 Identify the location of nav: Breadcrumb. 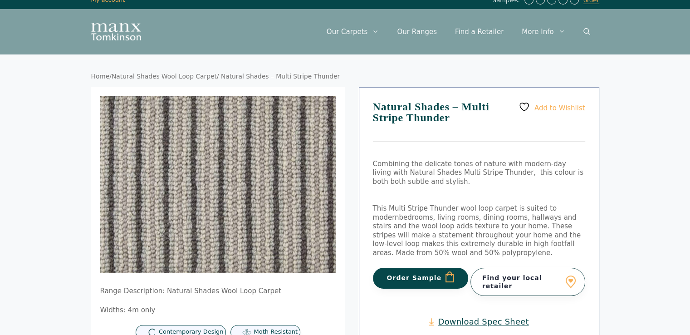
(345, 77).